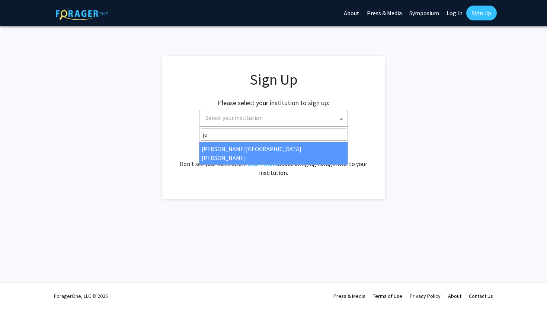 The image size is (547, 309). What do you see at coordinates (349, 296) in the screenshot?
I see `a: Press & Media` at bounding box center [349, 296].